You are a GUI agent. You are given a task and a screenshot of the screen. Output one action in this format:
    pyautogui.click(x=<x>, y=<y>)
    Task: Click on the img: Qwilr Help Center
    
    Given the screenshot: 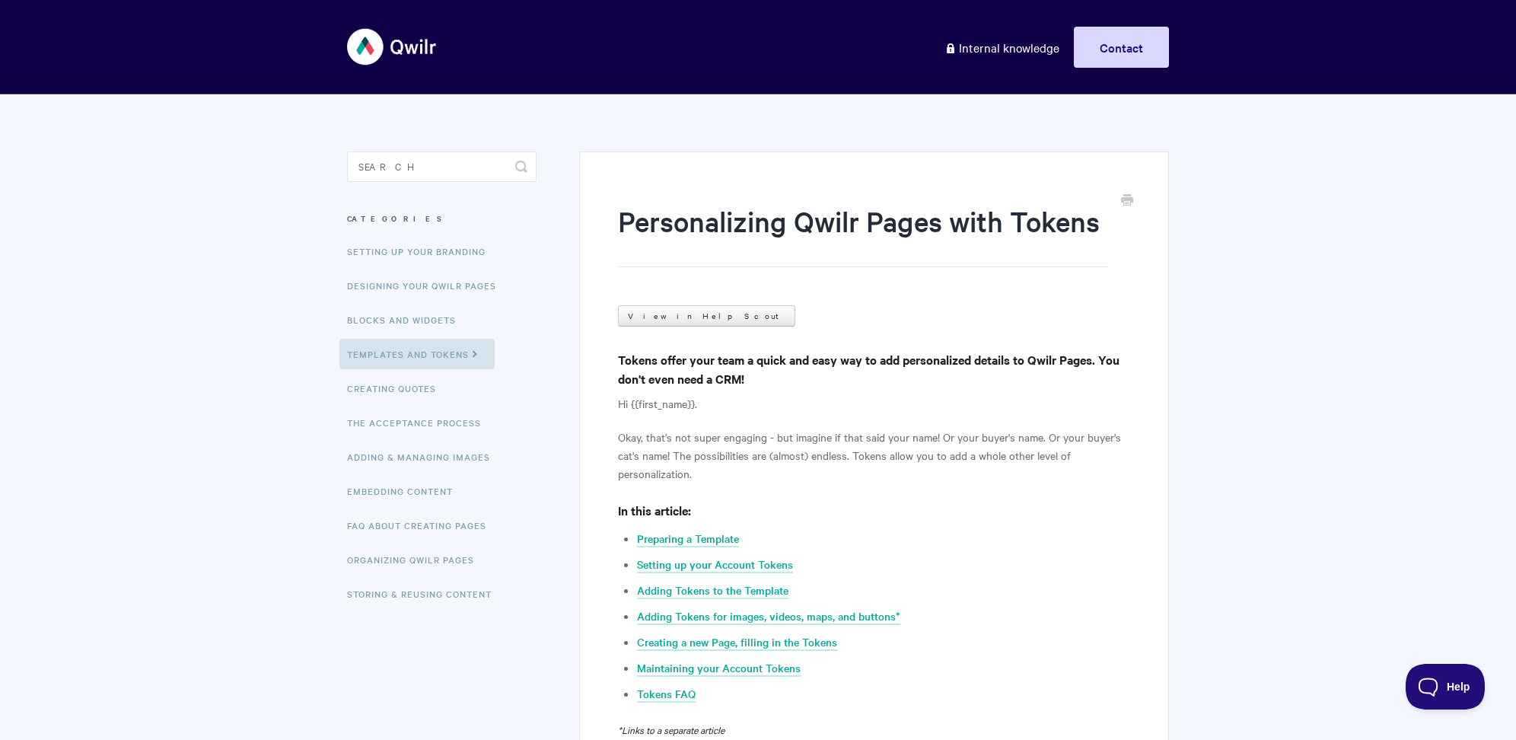 What is the action you would take?
    pyautogui.click(x=392, y=46)
    